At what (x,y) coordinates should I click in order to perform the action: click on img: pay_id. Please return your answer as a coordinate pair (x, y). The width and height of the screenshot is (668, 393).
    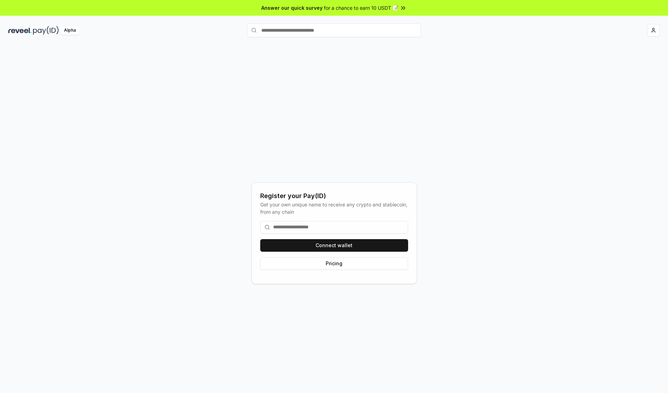
    Looking at the image, I should click on (46, 30).